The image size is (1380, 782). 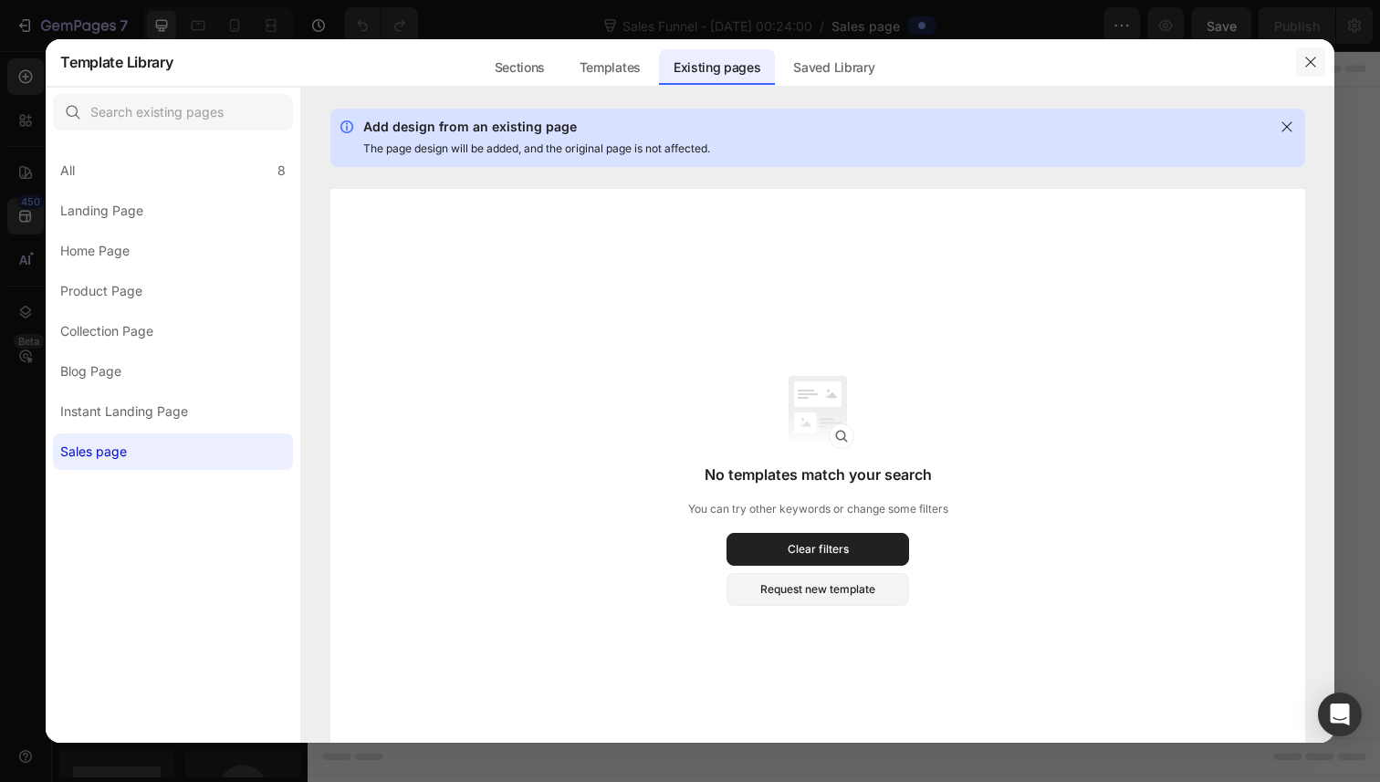 What do you see at coordinates (815, 127) in the screenshot?
I see `div: Add design from an existing page` at bounding box center [815, 127].